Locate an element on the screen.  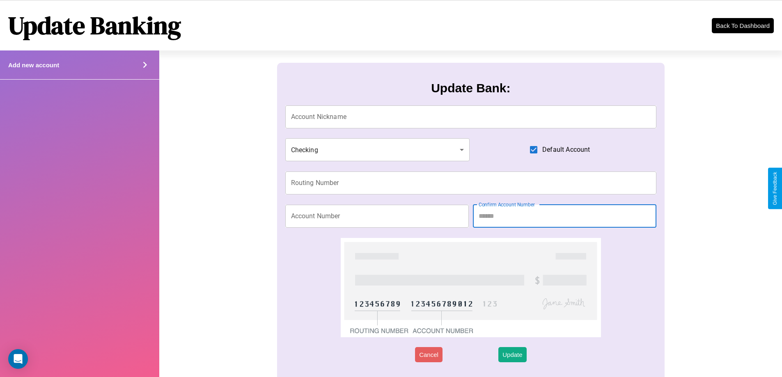
button: Update is located at coordinates (512, 355).